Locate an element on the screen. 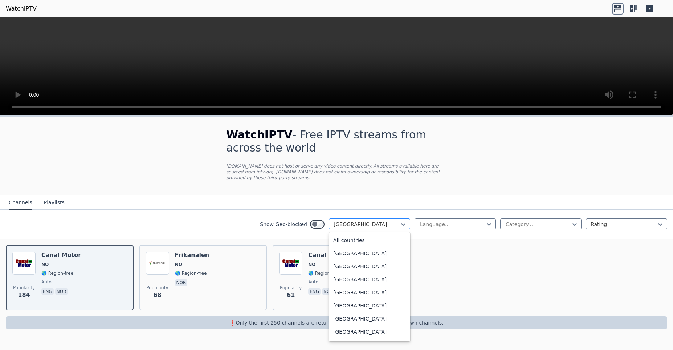 Image resolution: width=673 pixels, height=350 pixels. h6: Frikanalen is located at coordinates (192, 255).